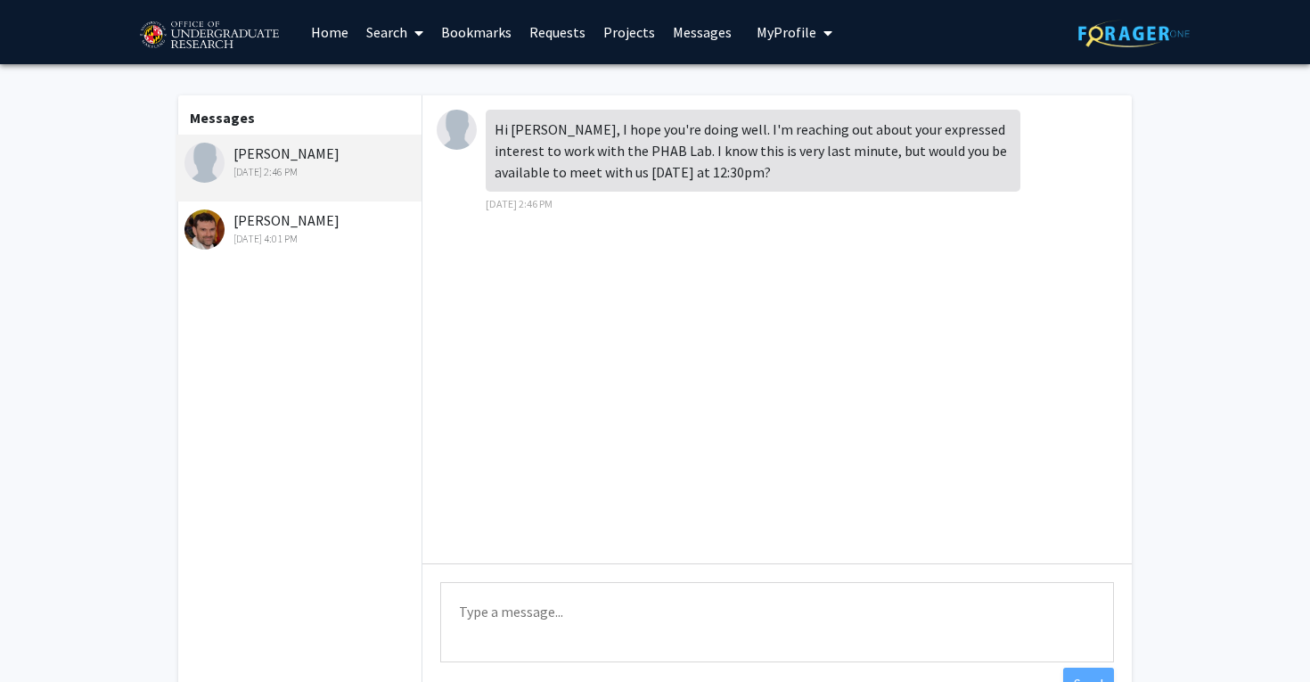 Image resolution: width=1310 pixels, height=682 pixels. What do you see at coordinates (777, 622) in the screenshot?
I see `textarea: Message` at bounding box center [777, 622].